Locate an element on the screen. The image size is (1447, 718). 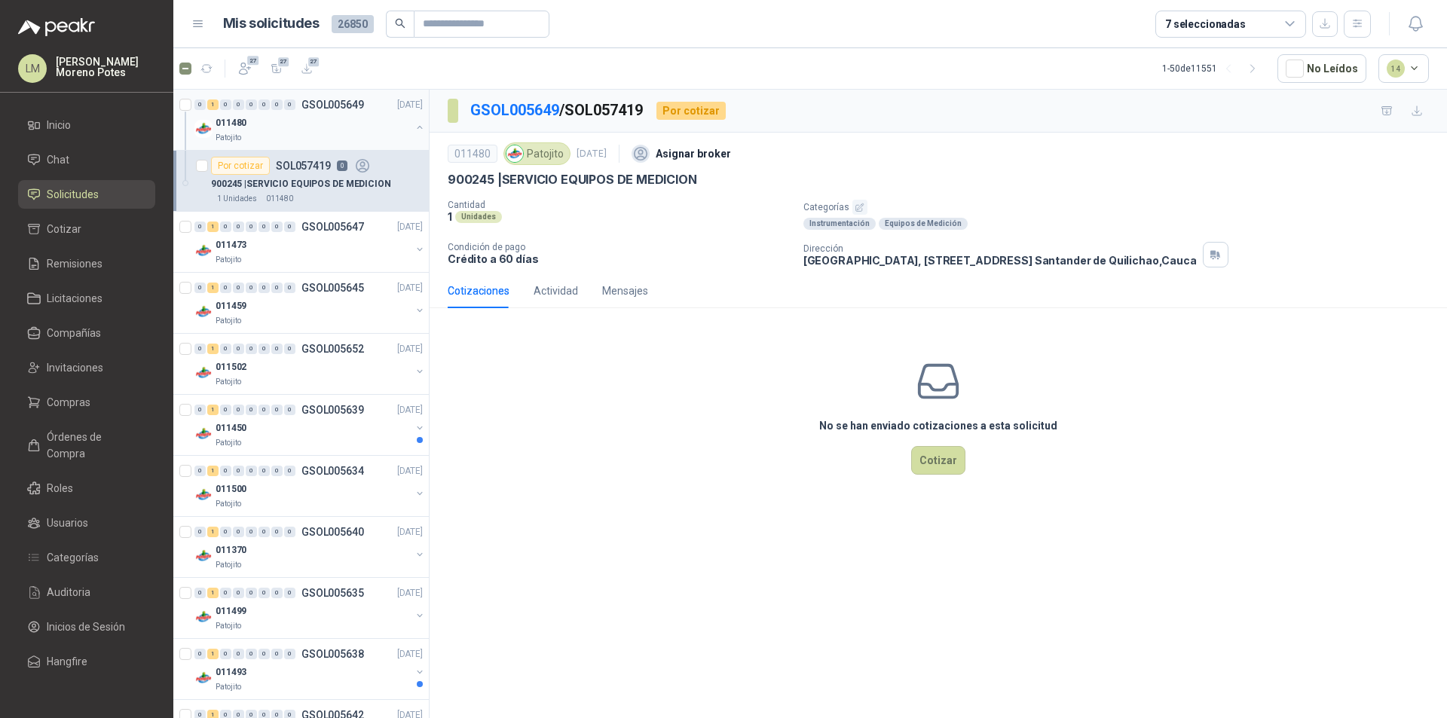
span: Órdenes de Compra is located at coordinates (93, 446).